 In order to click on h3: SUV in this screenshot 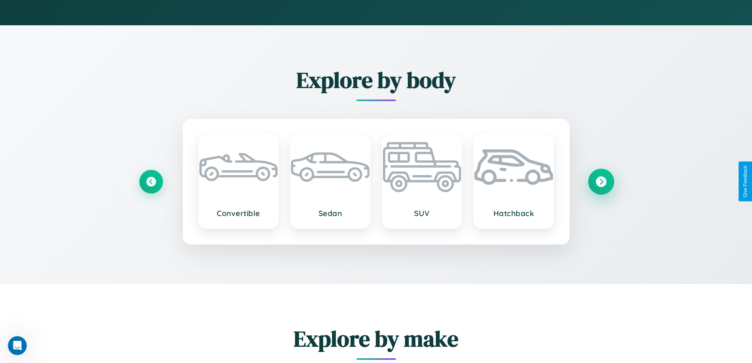, I will do `click(422, 213)`.